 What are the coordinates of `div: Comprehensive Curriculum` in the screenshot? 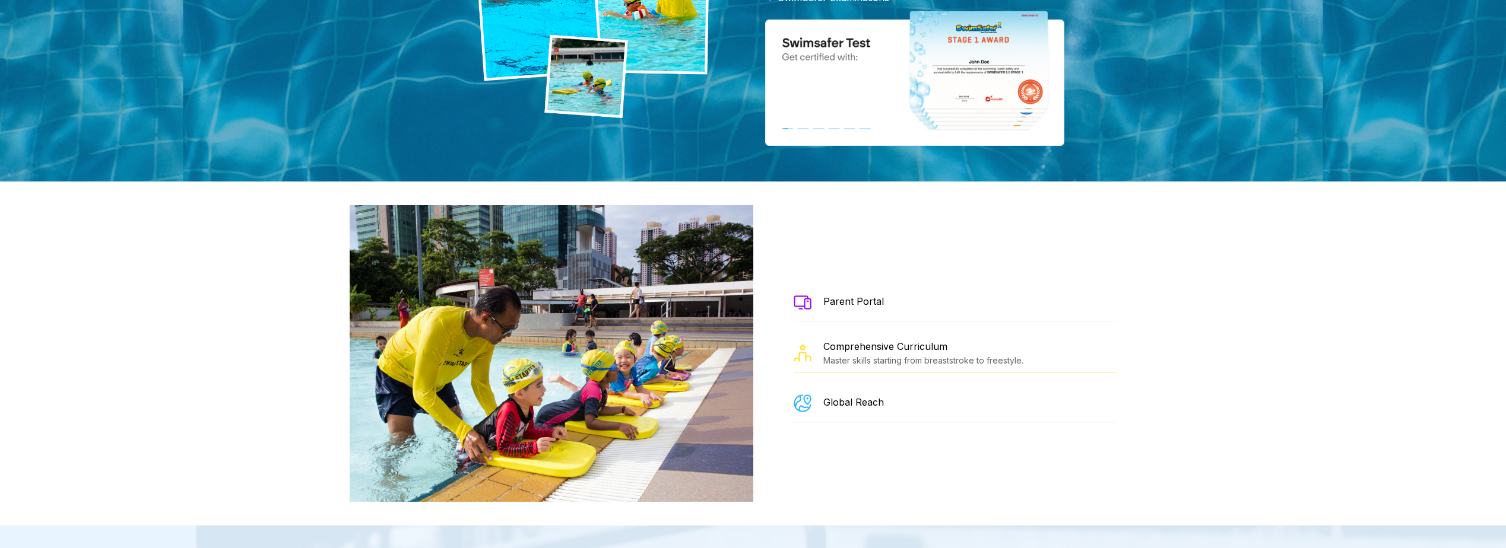 It's located at (923, 347).